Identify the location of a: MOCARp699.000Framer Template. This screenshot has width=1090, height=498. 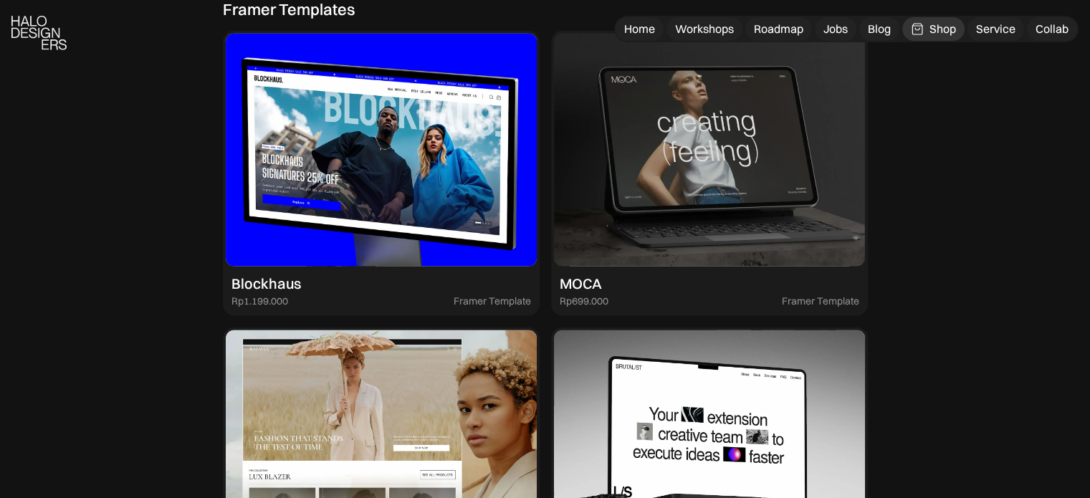
(709, 173).